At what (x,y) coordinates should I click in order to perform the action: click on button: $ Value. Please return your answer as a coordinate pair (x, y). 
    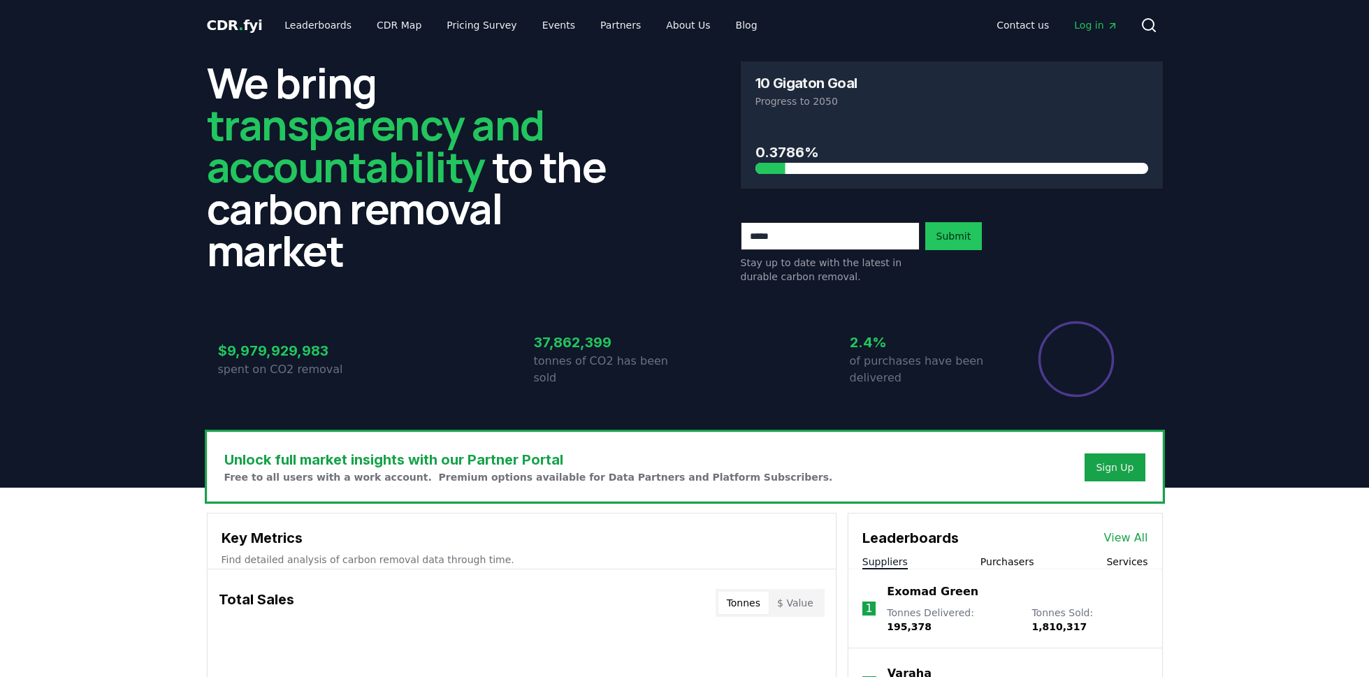
    Looking at the image, I should click on (795, 603).